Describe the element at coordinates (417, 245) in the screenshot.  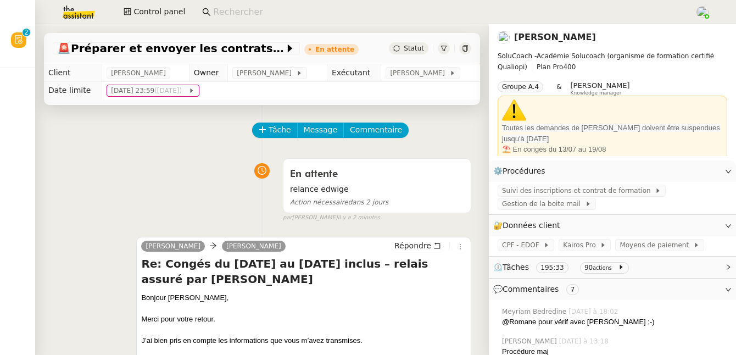
I see `button: Répondre` at that location.